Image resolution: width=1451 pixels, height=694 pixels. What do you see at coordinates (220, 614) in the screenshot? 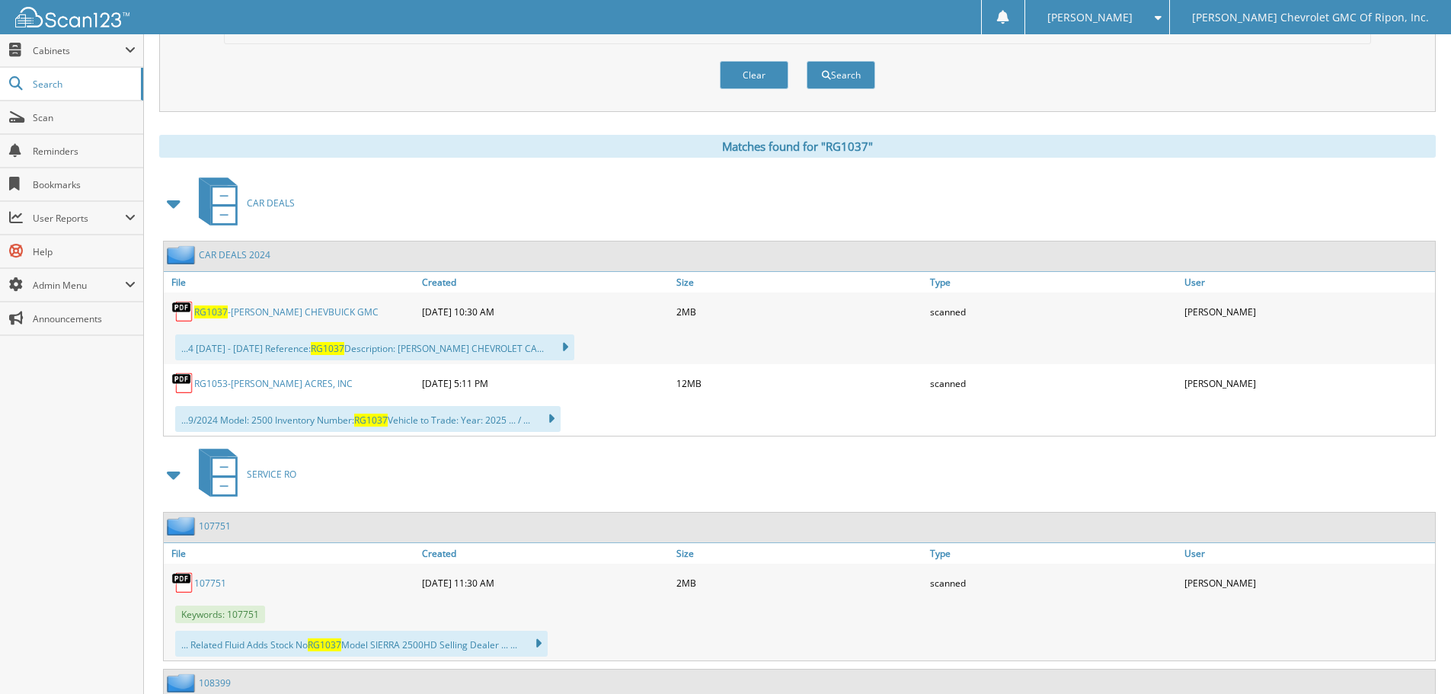
I see `span: Keywords: 107751` at bounding box center [220, 614].